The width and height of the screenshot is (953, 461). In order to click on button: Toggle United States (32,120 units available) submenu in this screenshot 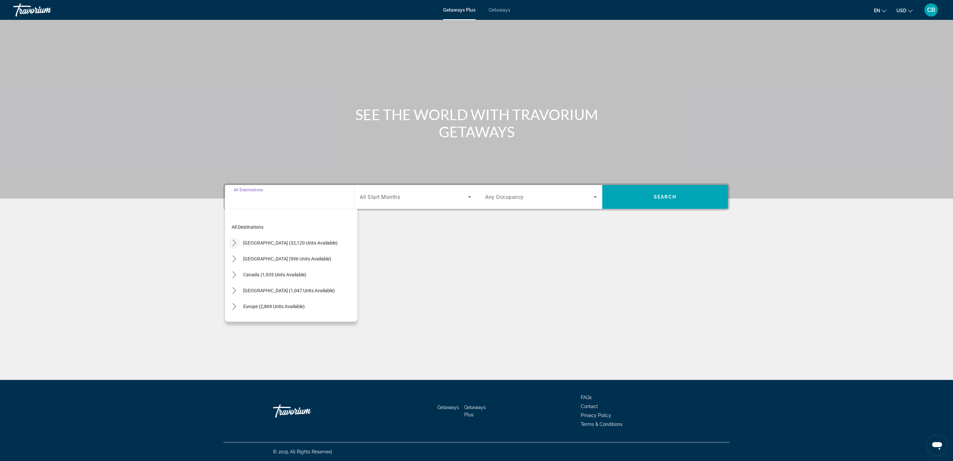, I will do `click(234, 243)`.